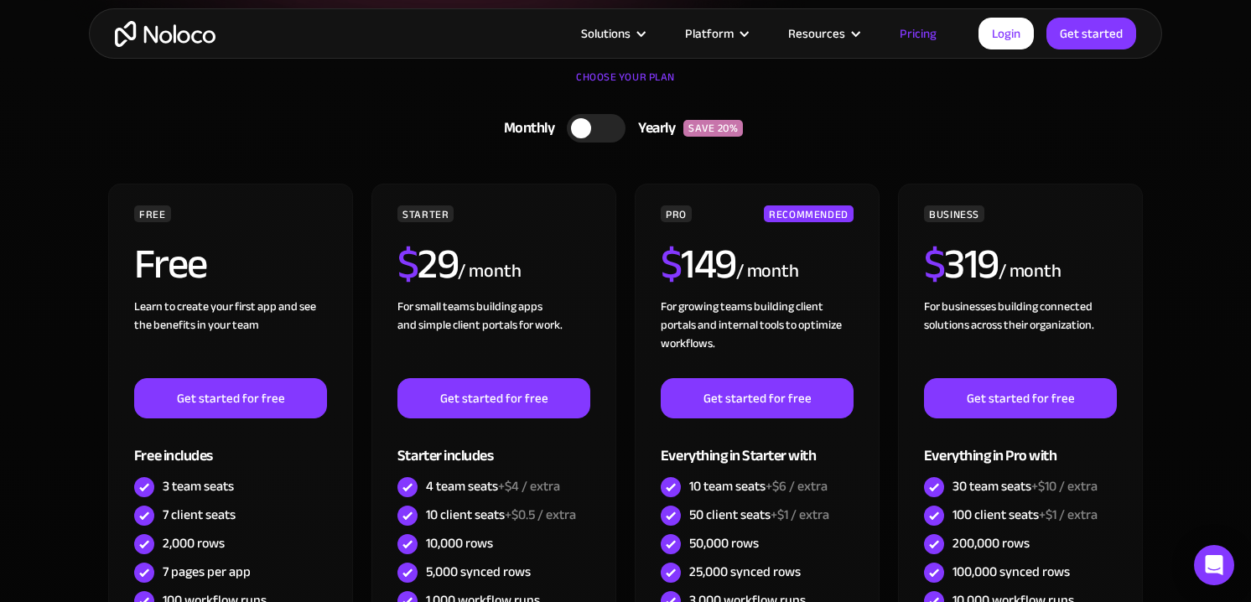 The height and width of the screenshot is (602, 1251). I want to click on h2: 319, so click(961, 264).